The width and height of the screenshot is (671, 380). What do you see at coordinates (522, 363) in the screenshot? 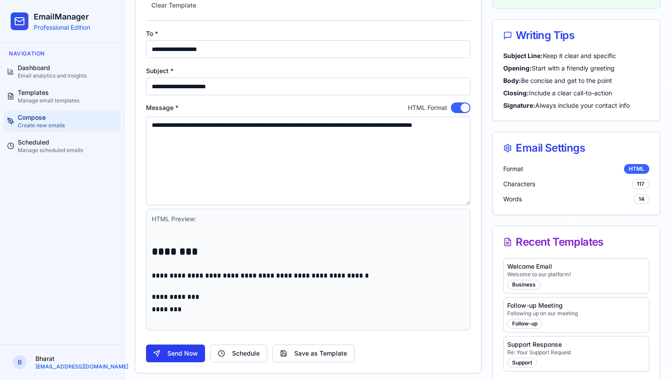
I see `div: Support` at bounding box center [522, 363].